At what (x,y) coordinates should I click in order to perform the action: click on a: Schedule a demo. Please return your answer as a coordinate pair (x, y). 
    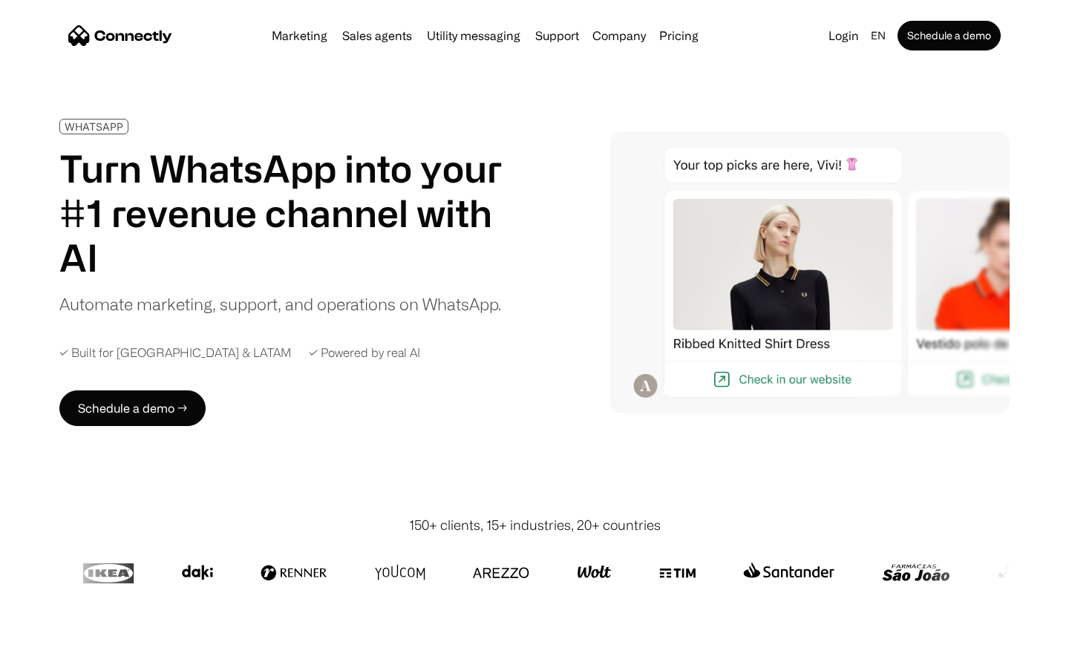
    Looking at the image, I should click on (948, 36).